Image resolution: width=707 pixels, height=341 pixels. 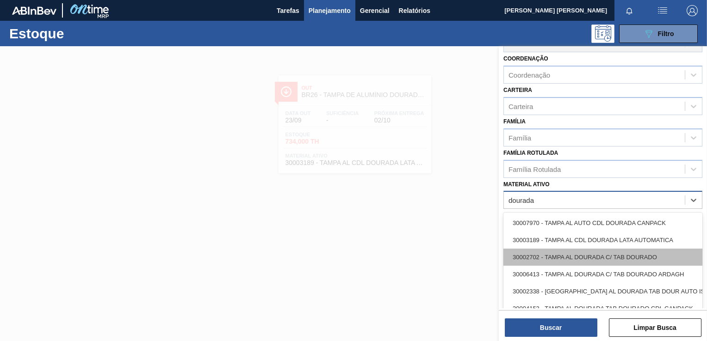 I want to click on label: Família Rotulada, so click(x=530, y=153).